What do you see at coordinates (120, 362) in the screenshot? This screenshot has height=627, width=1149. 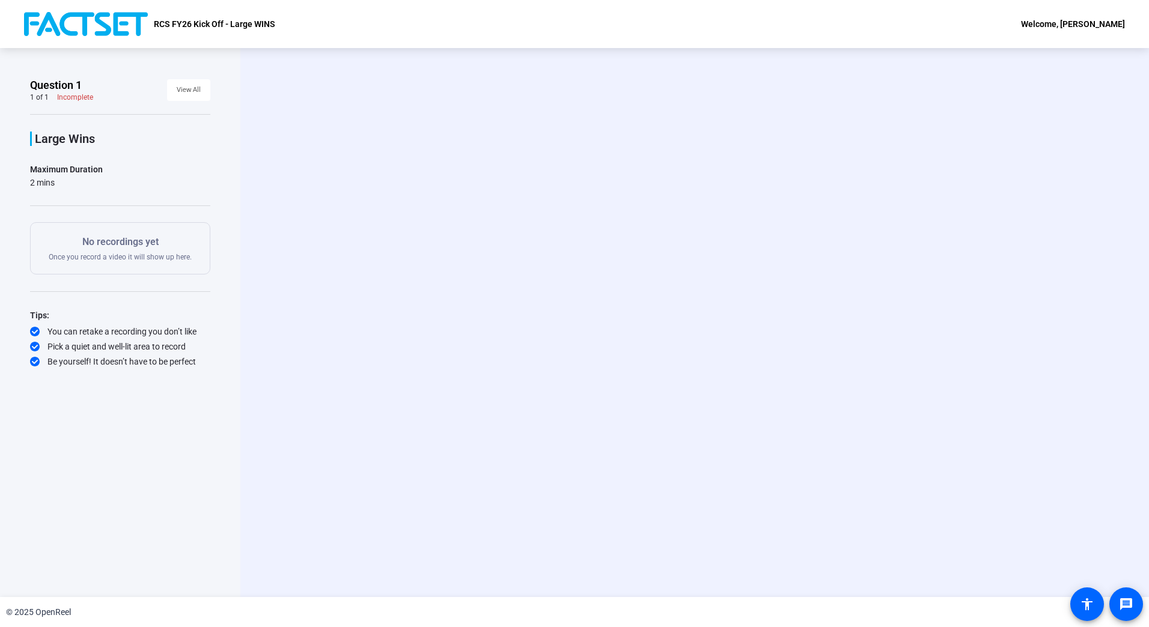 I see `div: Be yourself! It doesn’t have to be perfect` at bounding box center [120, 362].